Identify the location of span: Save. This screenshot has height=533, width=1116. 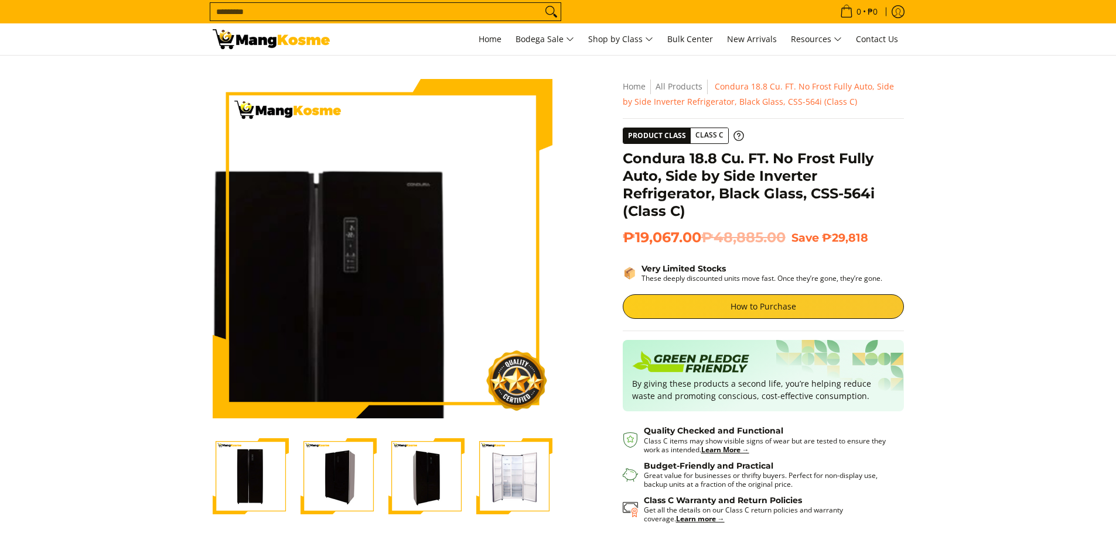
(805, 238).